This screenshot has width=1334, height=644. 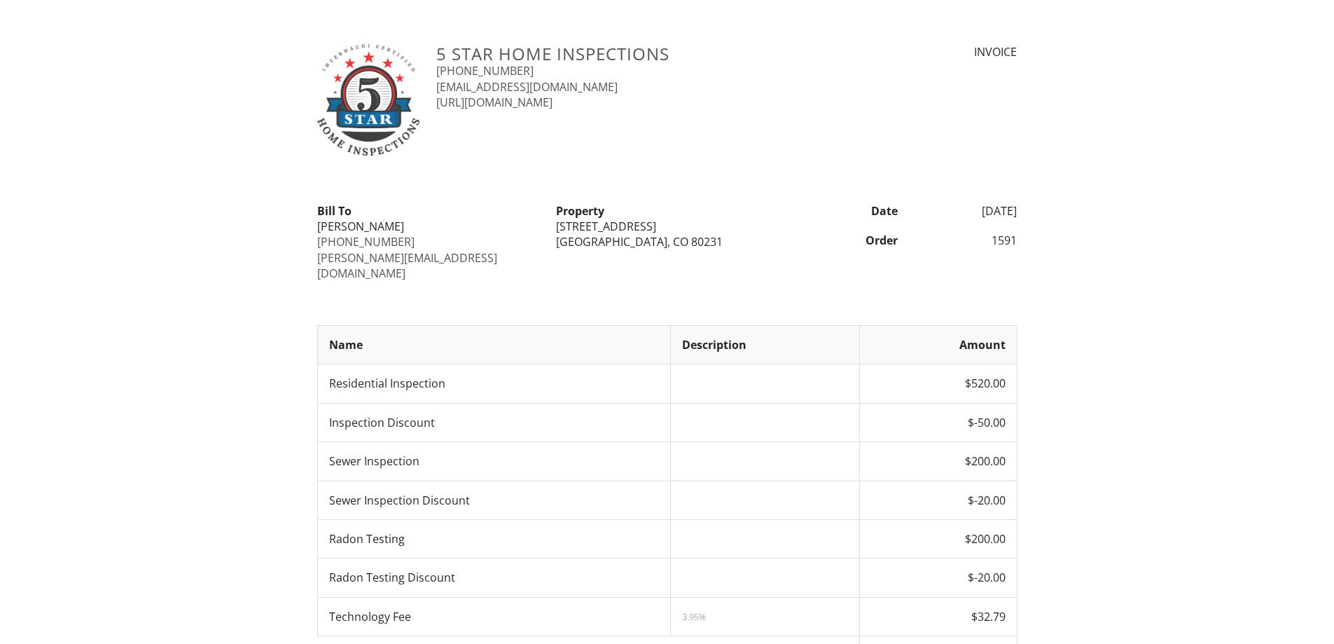 I want to click on div: 1591, so click(x=966, y=240).